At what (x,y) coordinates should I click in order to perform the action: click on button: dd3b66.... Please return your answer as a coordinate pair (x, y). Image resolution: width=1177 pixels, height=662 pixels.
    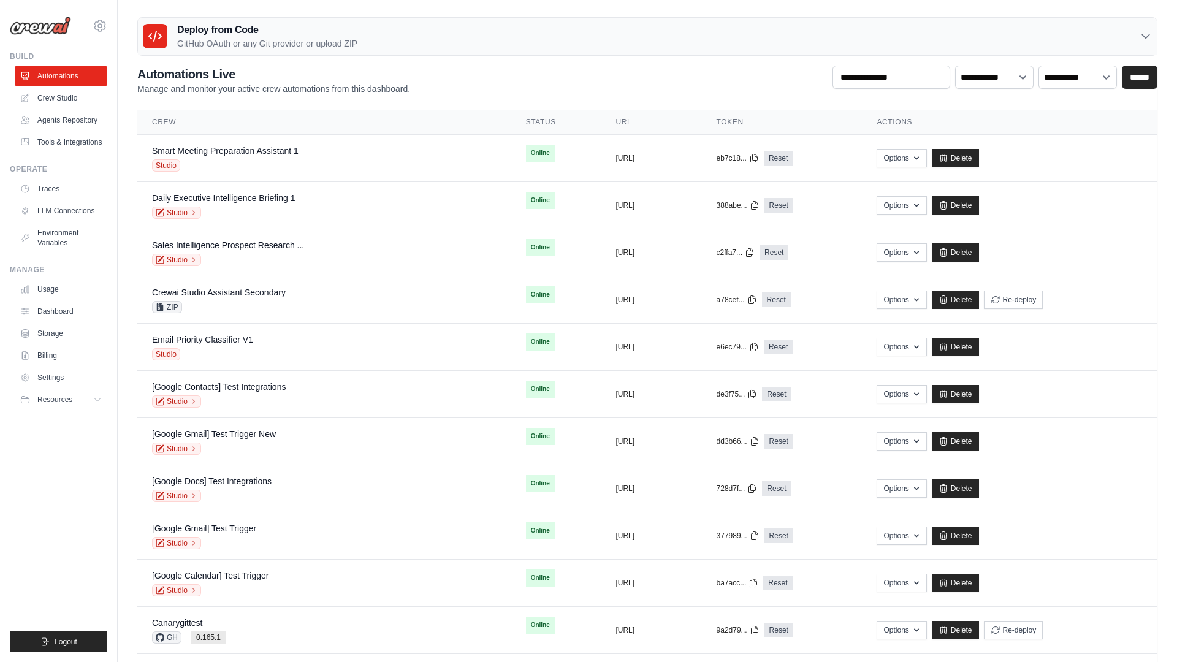
    Looking at the image, I should click on (738, 441).